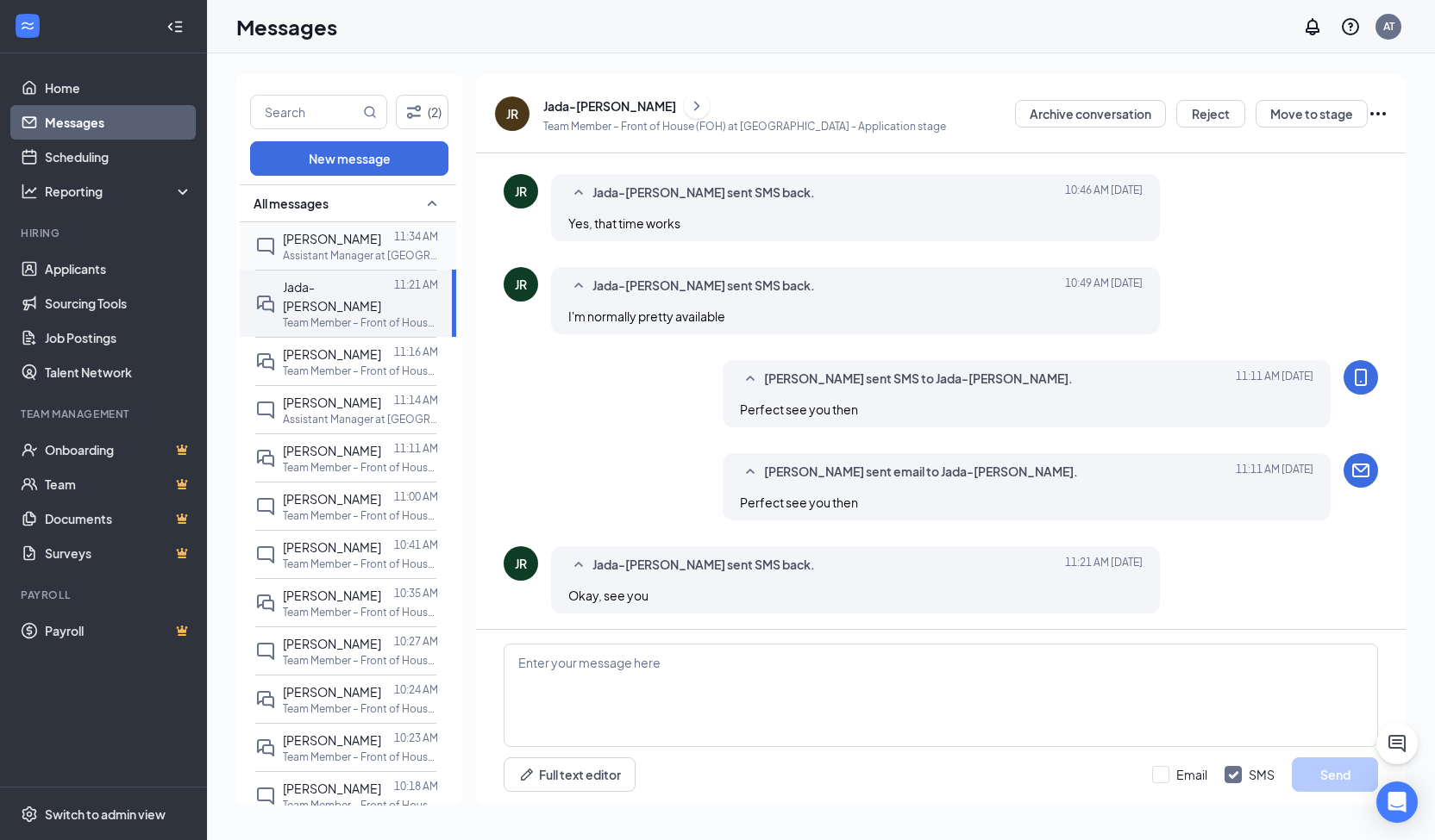  What do you see at coordinates (1361, 471) in the screenshot?
I see `svg: Email` at bounding box center [1361, 471].